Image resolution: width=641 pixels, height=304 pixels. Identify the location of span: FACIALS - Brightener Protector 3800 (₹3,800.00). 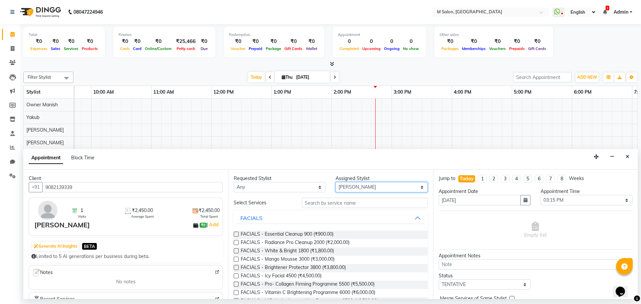
(293, 268).